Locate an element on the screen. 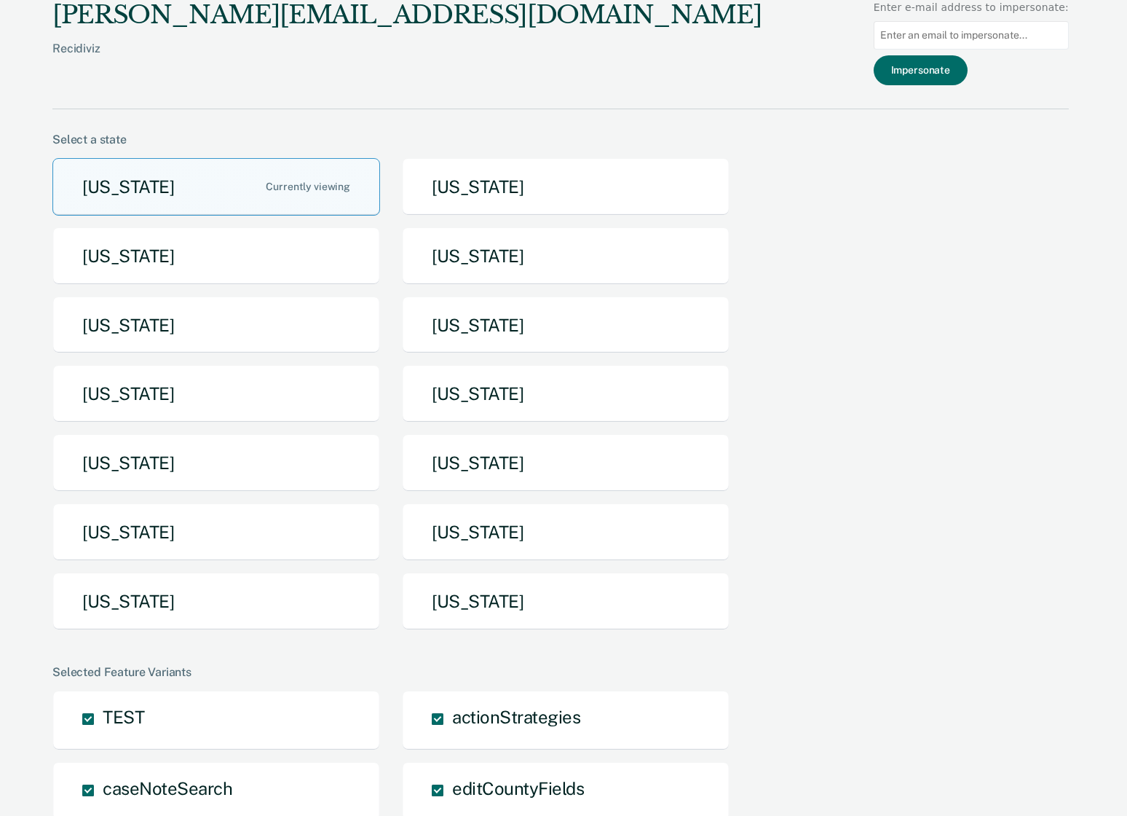 The height and width of the screenshot is (816, 1127). span: editCountyFields is located at coordinates (518, 788).